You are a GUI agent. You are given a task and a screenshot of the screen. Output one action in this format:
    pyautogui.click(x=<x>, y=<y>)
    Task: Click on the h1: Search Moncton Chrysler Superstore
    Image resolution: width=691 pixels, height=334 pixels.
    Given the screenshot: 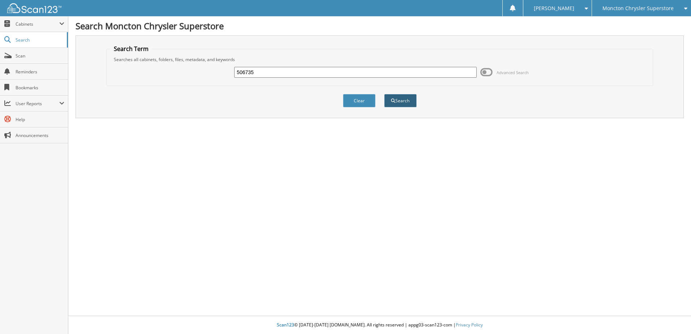 What is the action you would take?
    pyautogui.click(x=379, y=26)
    